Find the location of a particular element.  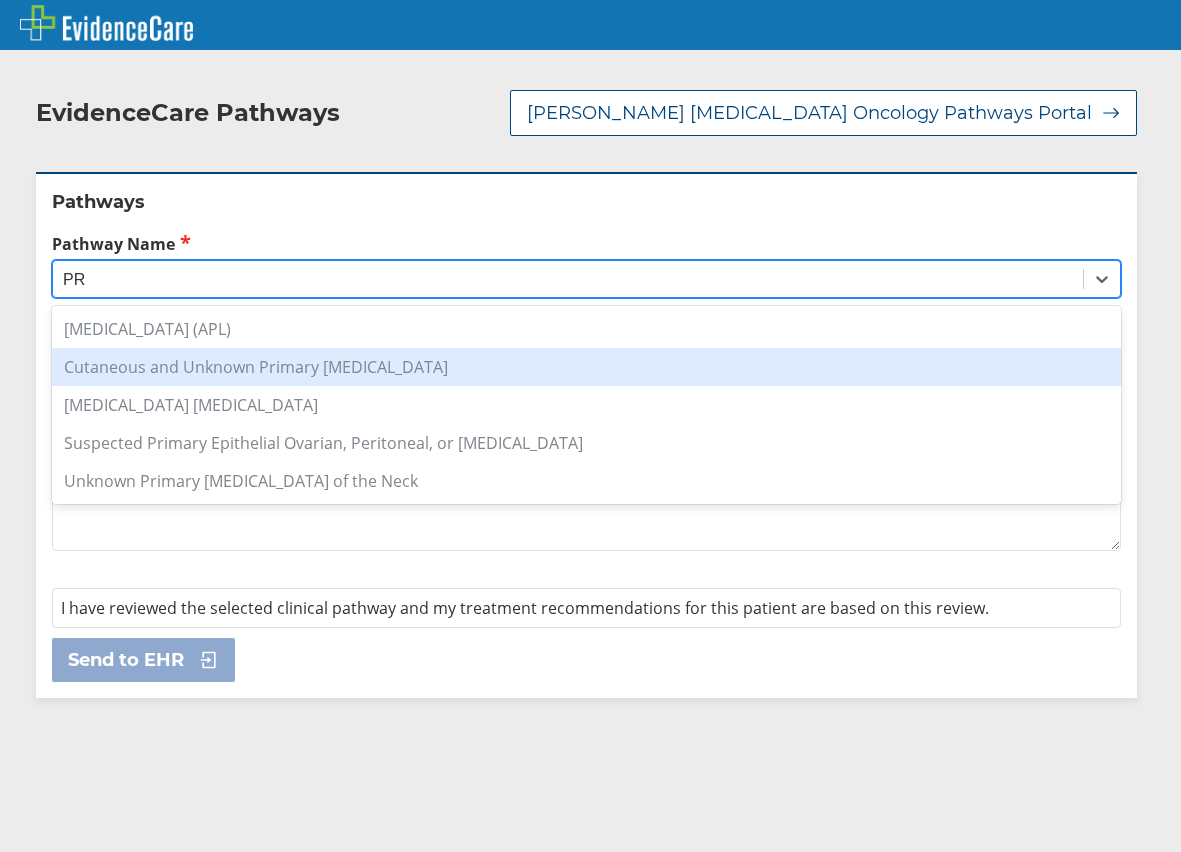

h2: EvidenceCare Pathways is located at coordinates (188, 113).